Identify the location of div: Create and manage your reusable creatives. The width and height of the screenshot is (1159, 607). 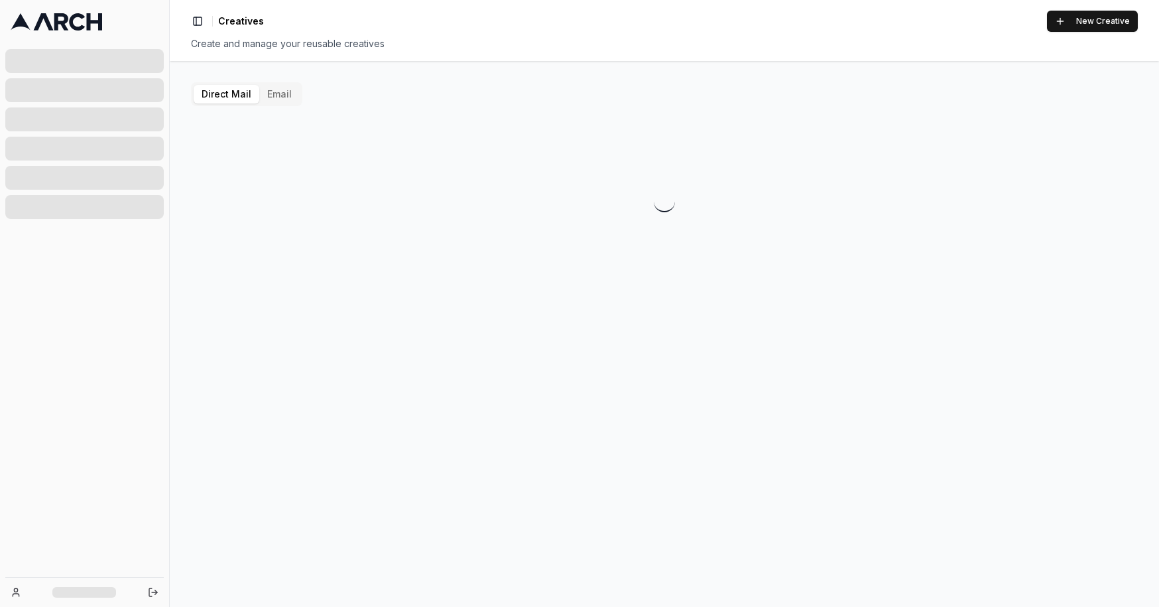
(665, 44).